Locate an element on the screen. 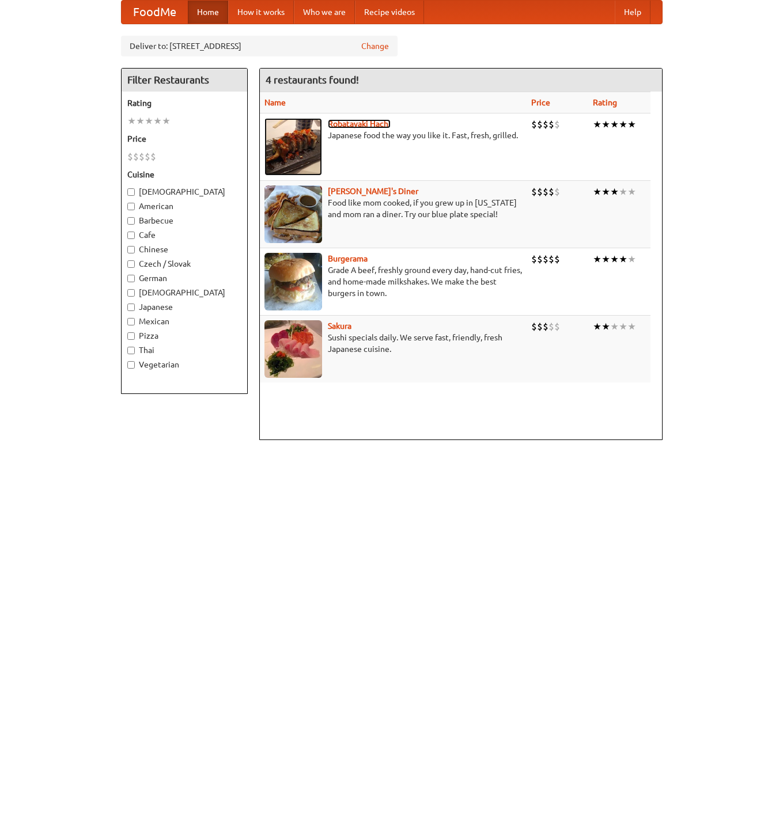  label: Cafe is located at coordinates (184, 235).